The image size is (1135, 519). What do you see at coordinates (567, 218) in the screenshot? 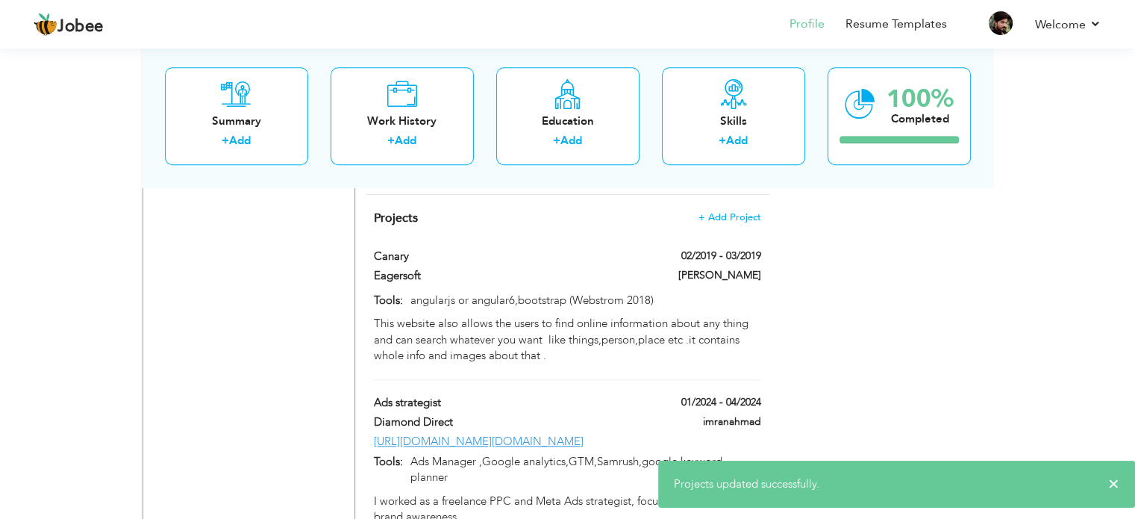
I see `h4: This helps to highlight the project, tools and skills you have worked on.` at bounding box center [567, 218].